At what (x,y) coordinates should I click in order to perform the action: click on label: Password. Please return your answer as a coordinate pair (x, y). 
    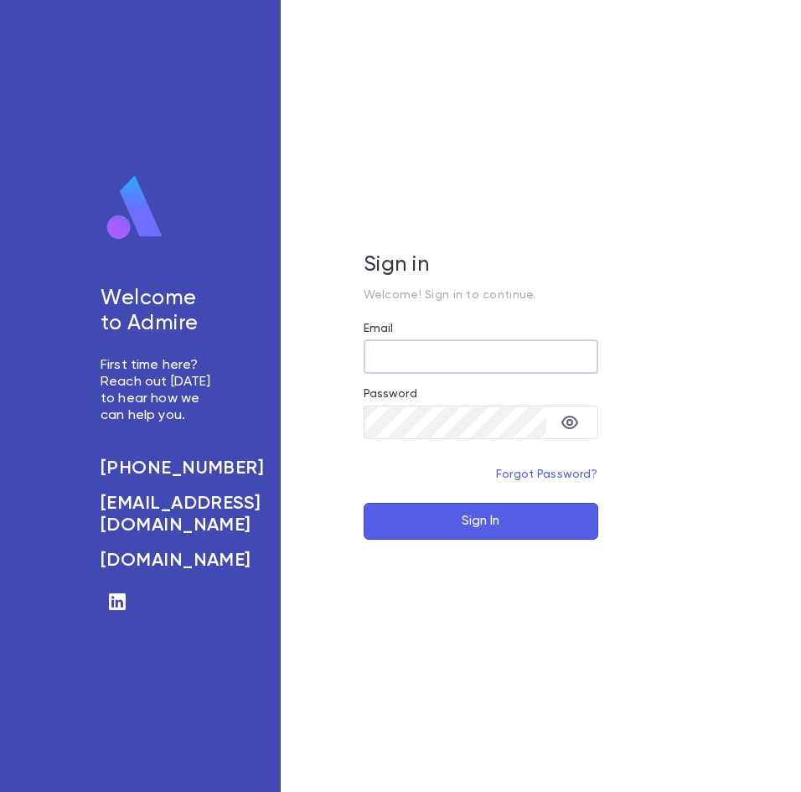
    Looking at the image, I should click on (391, 394).